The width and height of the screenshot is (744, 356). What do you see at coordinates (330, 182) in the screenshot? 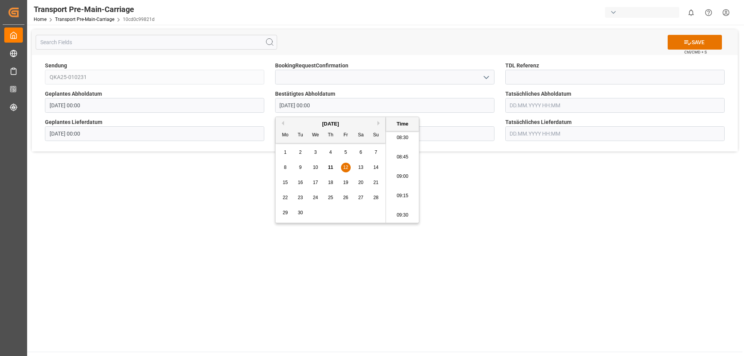
I see `div: month 2025-09` at bounding box center [330, 182].